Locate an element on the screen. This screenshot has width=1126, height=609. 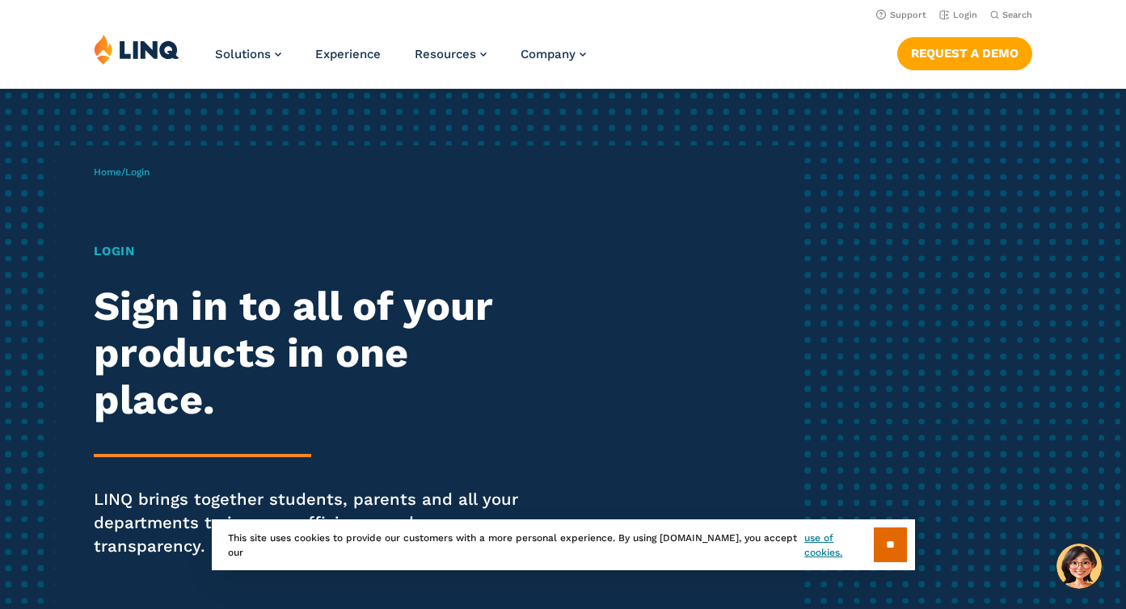
button: Open Search Bar is located at coordinates (1011, 15).